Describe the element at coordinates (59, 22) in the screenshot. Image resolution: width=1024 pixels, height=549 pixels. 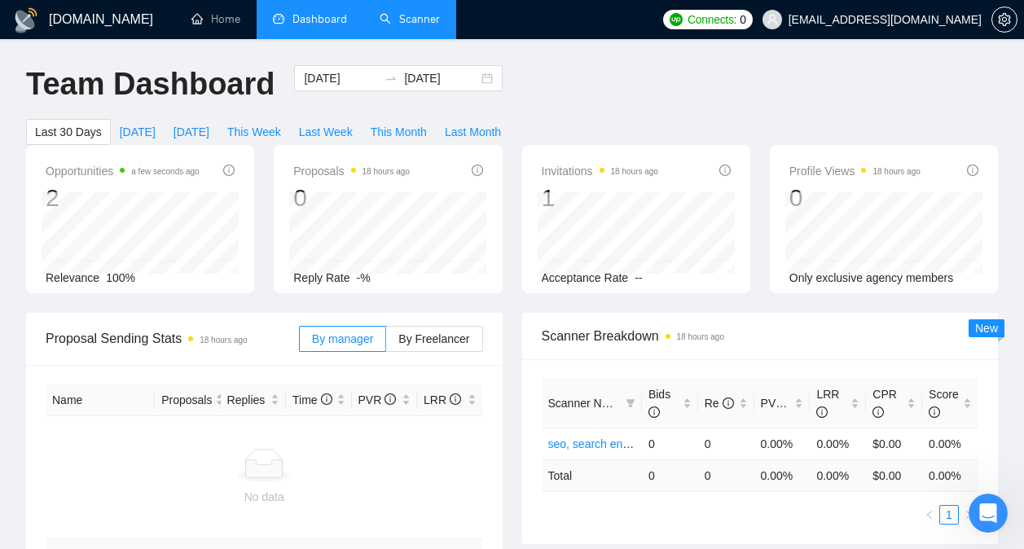
I see `img: Profile image for Sofiia` at that location.